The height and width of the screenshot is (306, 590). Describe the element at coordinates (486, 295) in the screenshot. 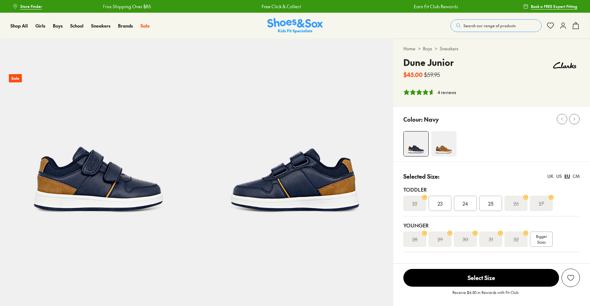

I see `p: Receive $4.50 in Rewards with Fit Club` at that location.